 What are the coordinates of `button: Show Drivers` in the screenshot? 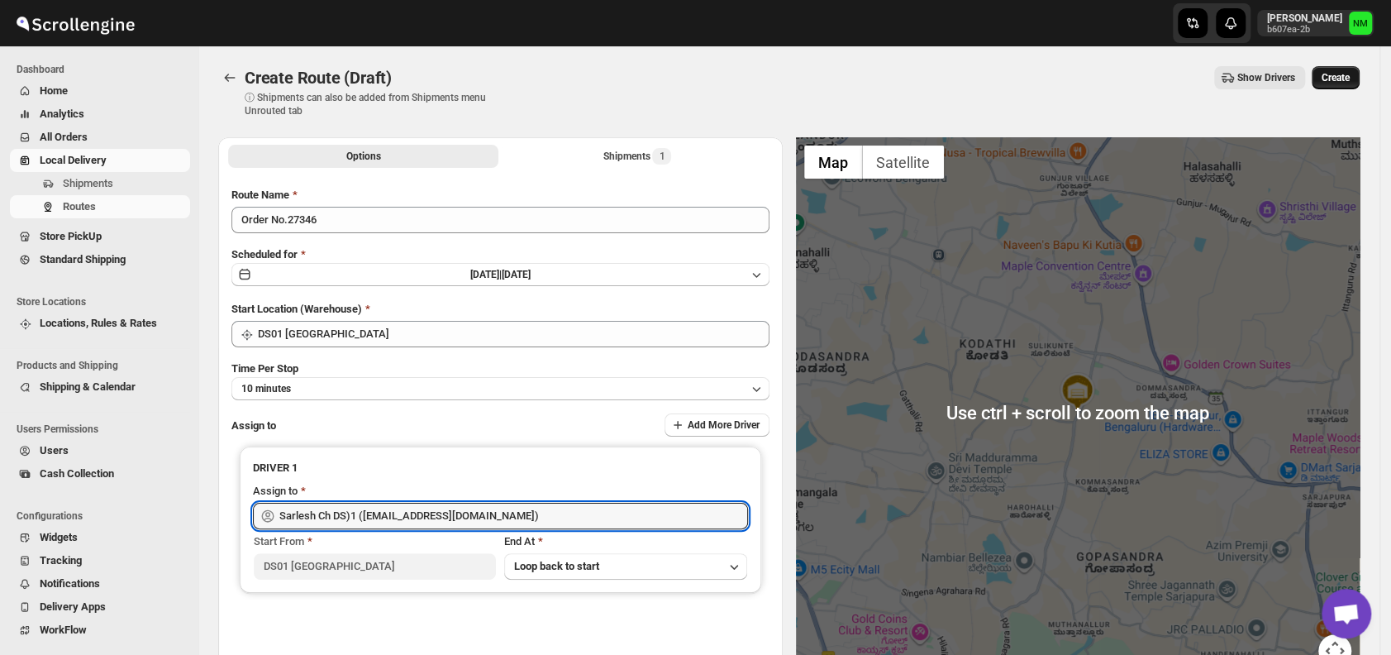 It's located at (1259, 78).